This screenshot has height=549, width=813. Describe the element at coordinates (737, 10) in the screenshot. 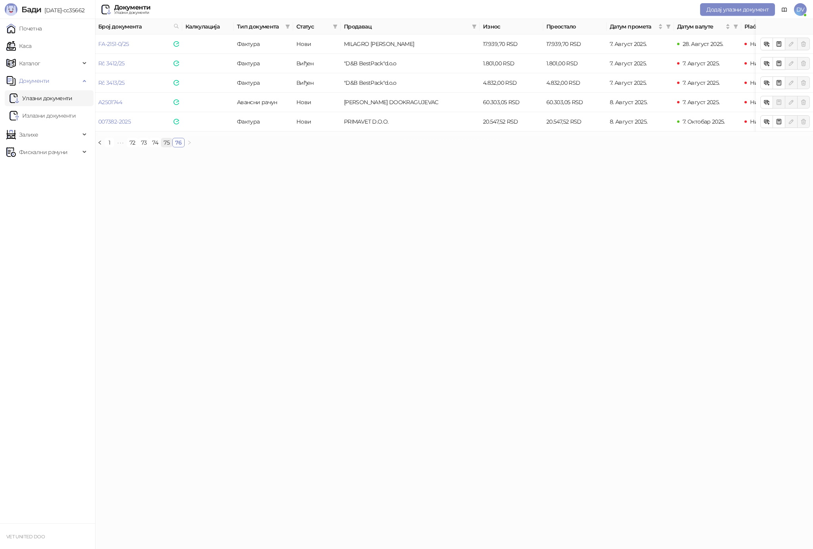

I see `button: Додај улазни документ` at that location.